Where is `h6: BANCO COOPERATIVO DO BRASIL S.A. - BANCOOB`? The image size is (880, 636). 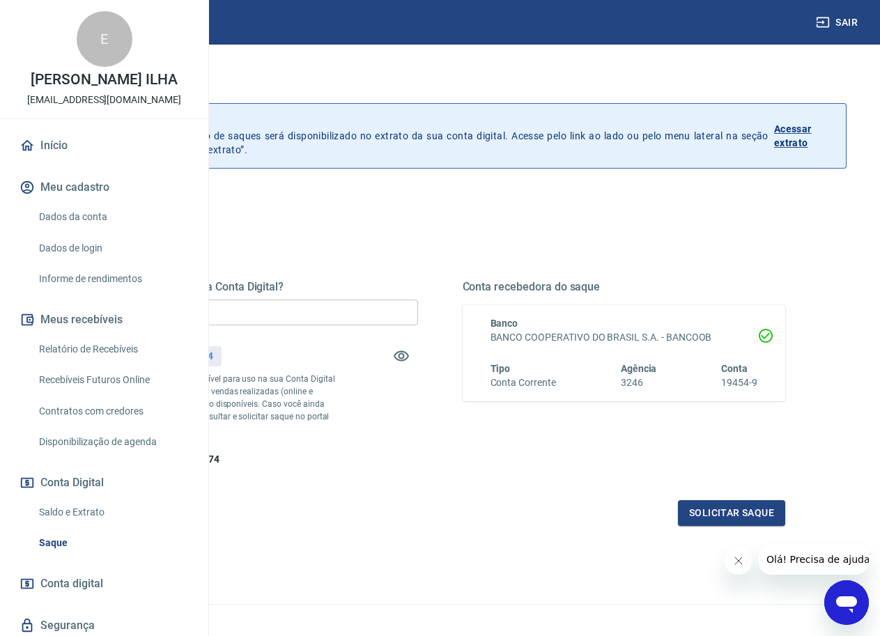 h6: BANCO COOPERATIVO DO BRASIL S.A. - BANCOOB is located at coordinates (624, 337).